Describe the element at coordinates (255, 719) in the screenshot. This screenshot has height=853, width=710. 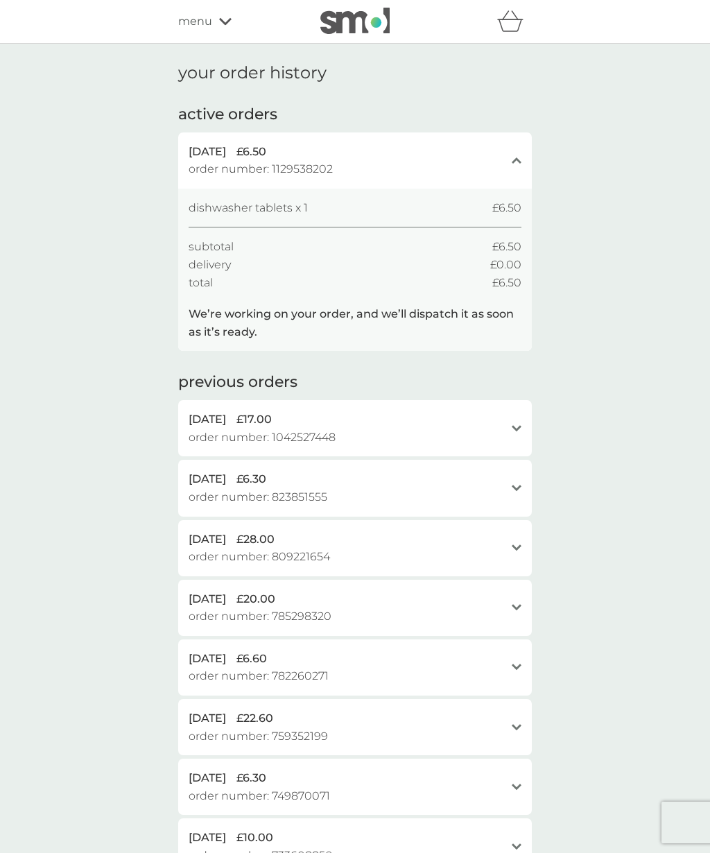
I see `span: £22.60` at that location.